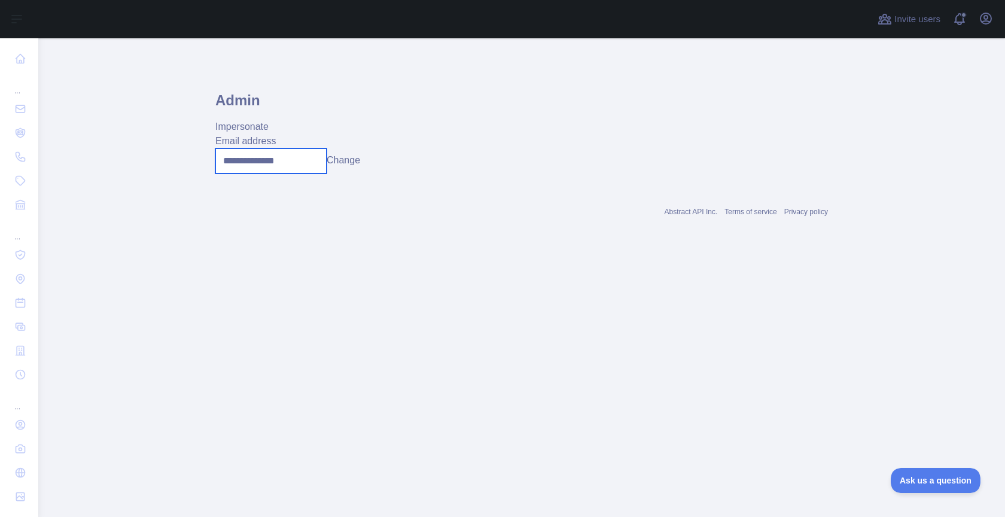  What do you see at coordinates (917, 19) in the screenshot?
I see `span: Invite users` at bounding box center [917, 19].